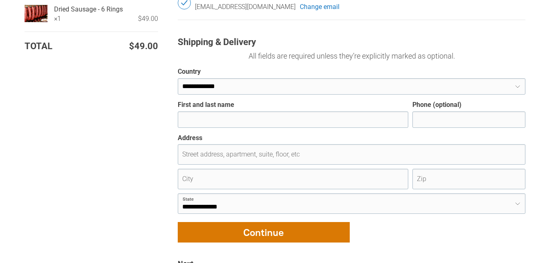  I want to click on div: Country, so click(189, 72).